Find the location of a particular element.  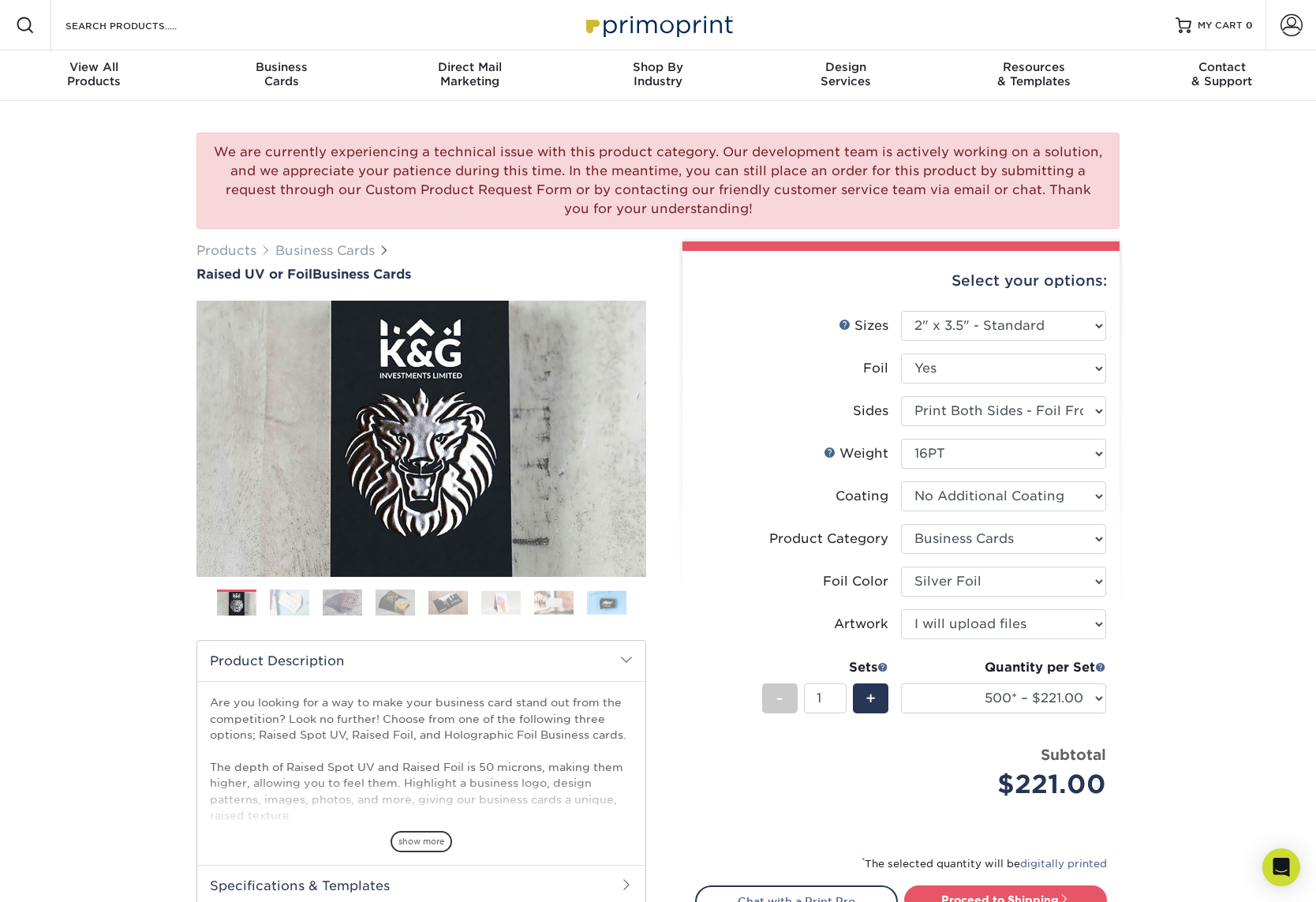

img: Business Cards 03 is located at coordinates (343, 602).